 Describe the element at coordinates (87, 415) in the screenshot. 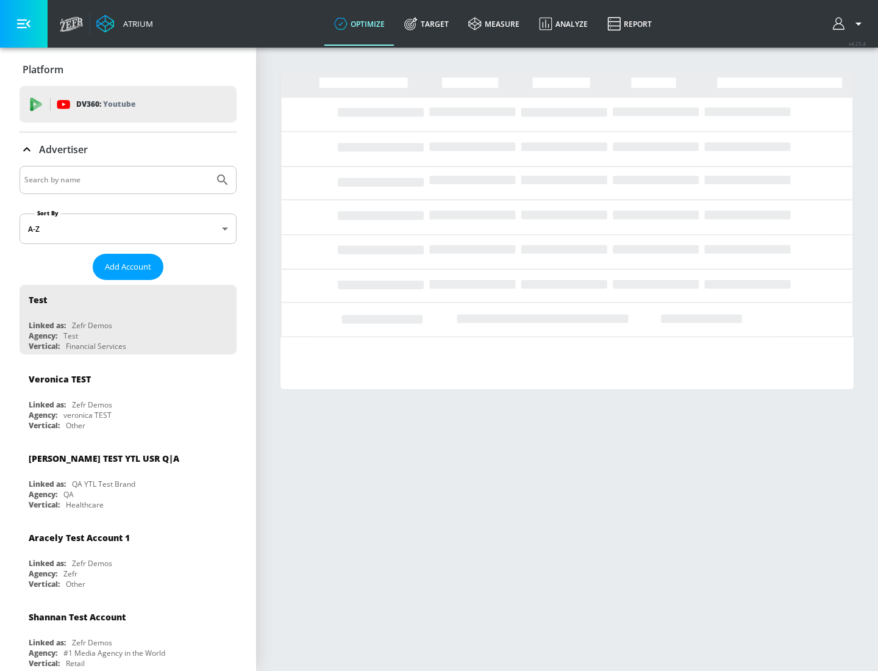

I see `div: veronica TEST` at that location.